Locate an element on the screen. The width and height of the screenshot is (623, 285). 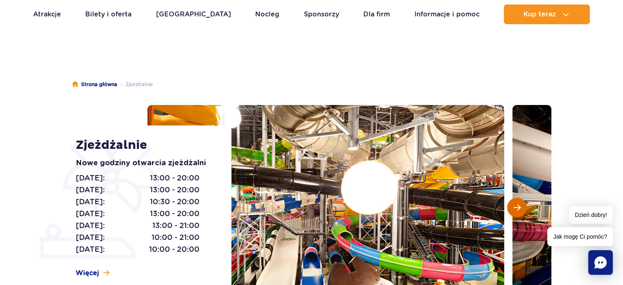
span: 10:00 - 20:00 is located at coordinates (174, 249).